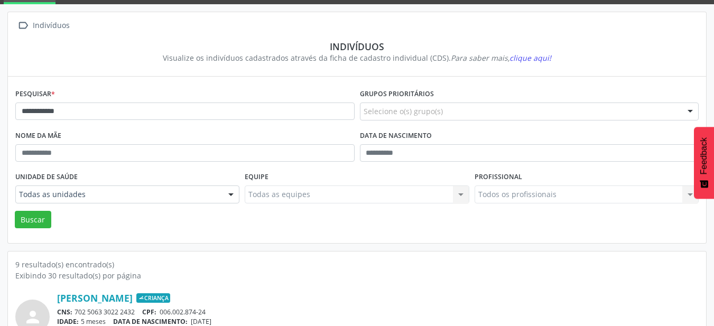 The image size is (714, 326). I want to click on label: Data de nascimento, so click(396, 136).